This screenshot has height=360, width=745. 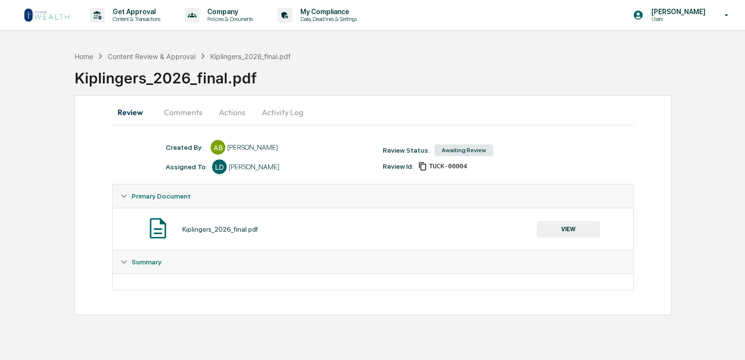 What do you see at coordinates (186, 167) in the screenshot?
I see `div: Assigned To:` at bounding box center [186, 167].